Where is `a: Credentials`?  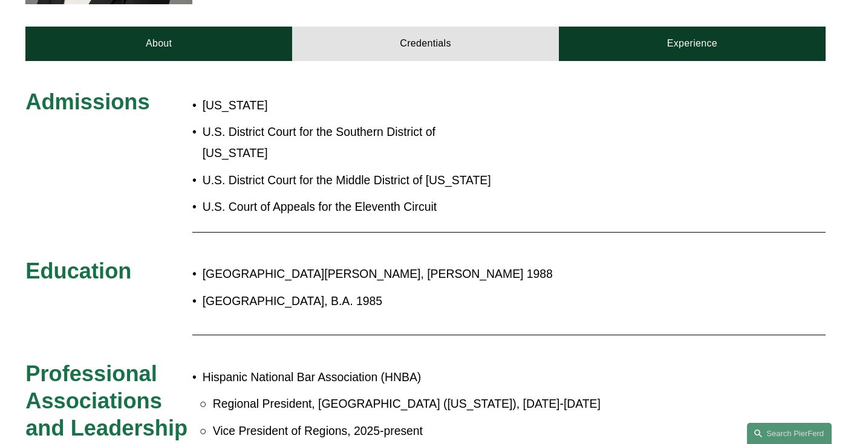 a: Credentials is located at coordinates (425, 44).